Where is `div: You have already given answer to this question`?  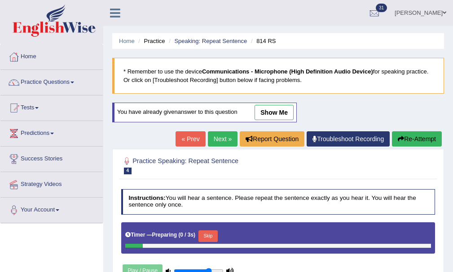
div: You have already given answer to this question is located at coordinates (204, 113).